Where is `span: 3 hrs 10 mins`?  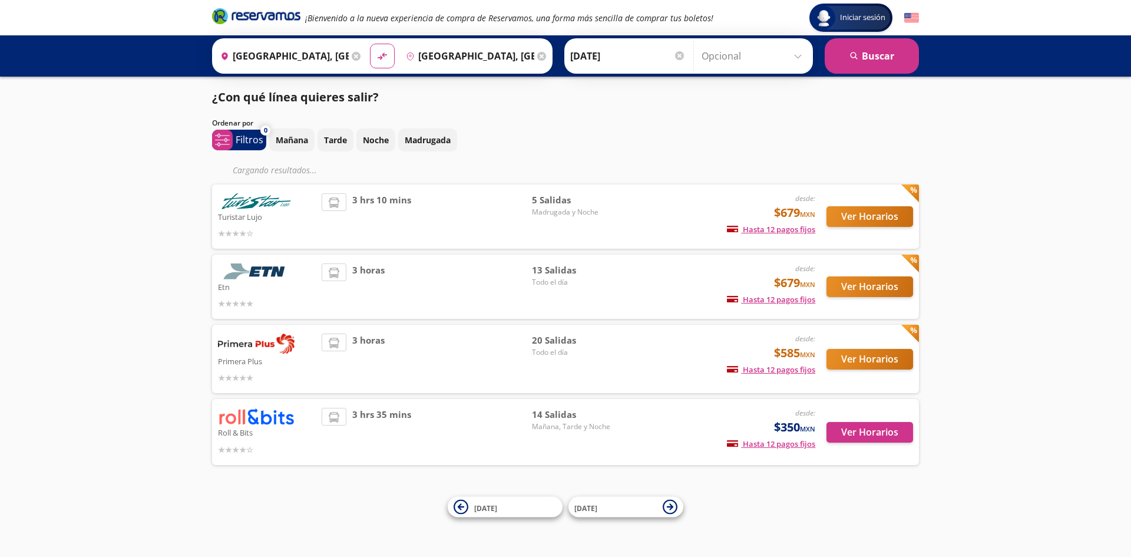
span: 3 hrs 10 mins is located at coordinates (382, 216).